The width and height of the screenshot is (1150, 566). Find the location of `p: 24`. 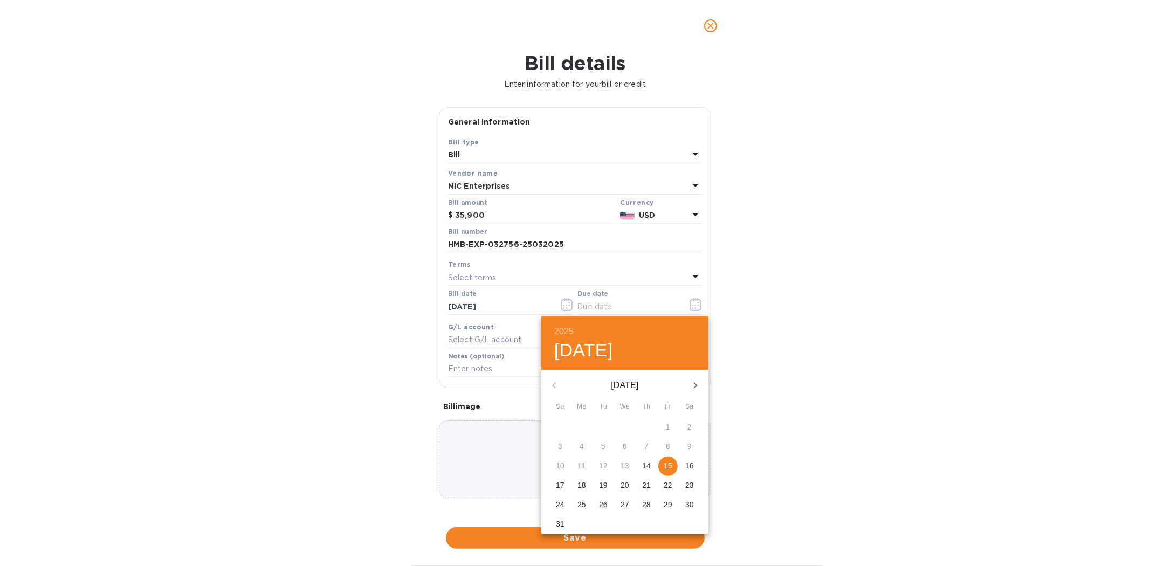

p: 24 is located at coordinates (560, 505).